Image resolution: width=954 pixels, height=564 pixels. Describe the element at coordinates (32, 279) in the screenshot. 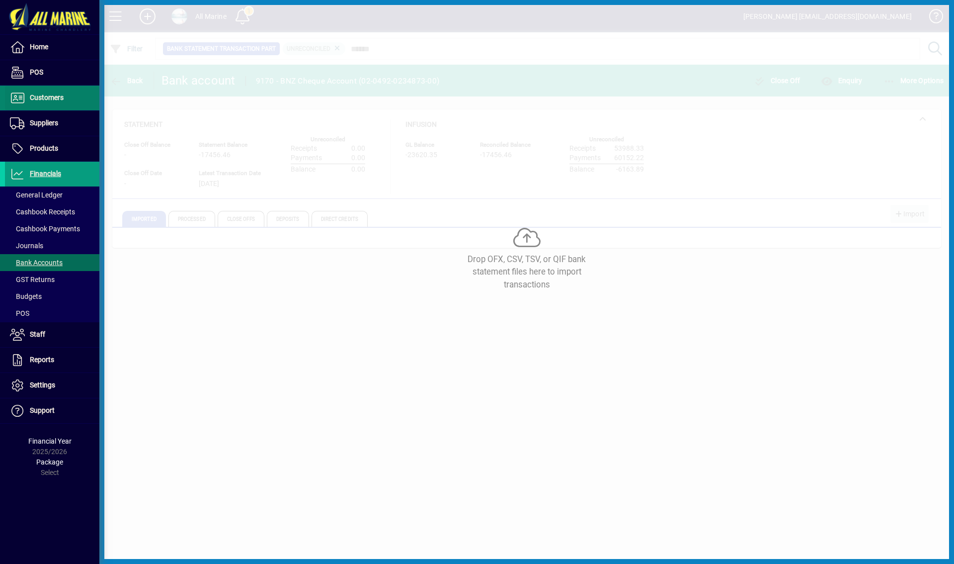

I see `span: GST Returns` at that location.